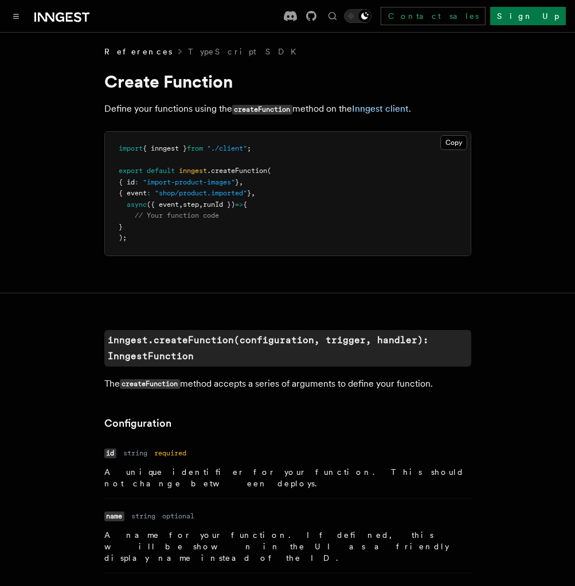  Describe the element at coordinates (453, 143) in the screenshot. I see `button: Copy` at that location.